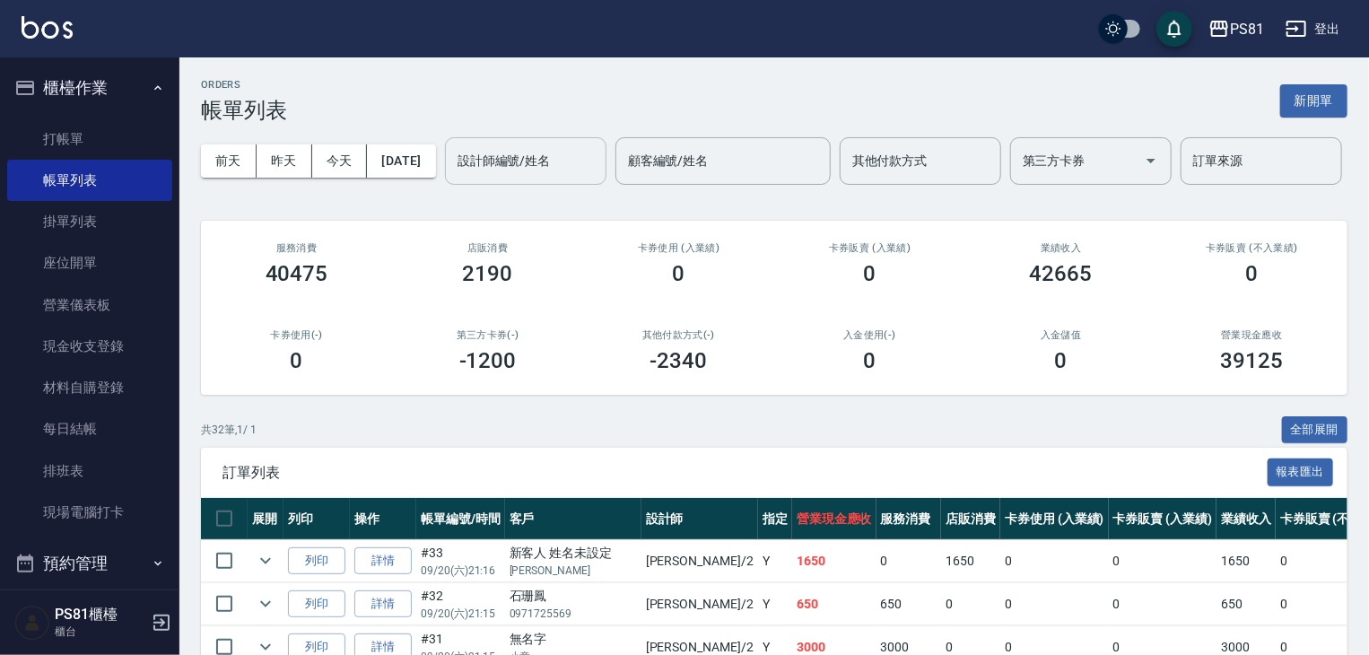  Describe the element at coordinates (970, 518) in the screenshot. I see `th: 店販消費` at that location.